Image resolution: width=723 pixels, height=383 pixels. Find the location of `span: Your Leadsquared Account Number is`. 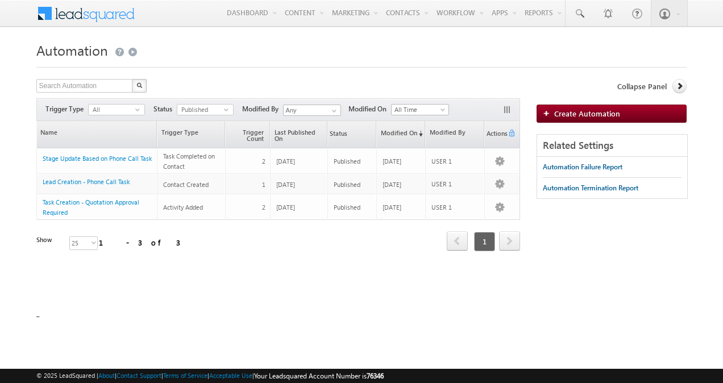

span: Your Leadsquared Account Number is is located at coordinates (319, 376).